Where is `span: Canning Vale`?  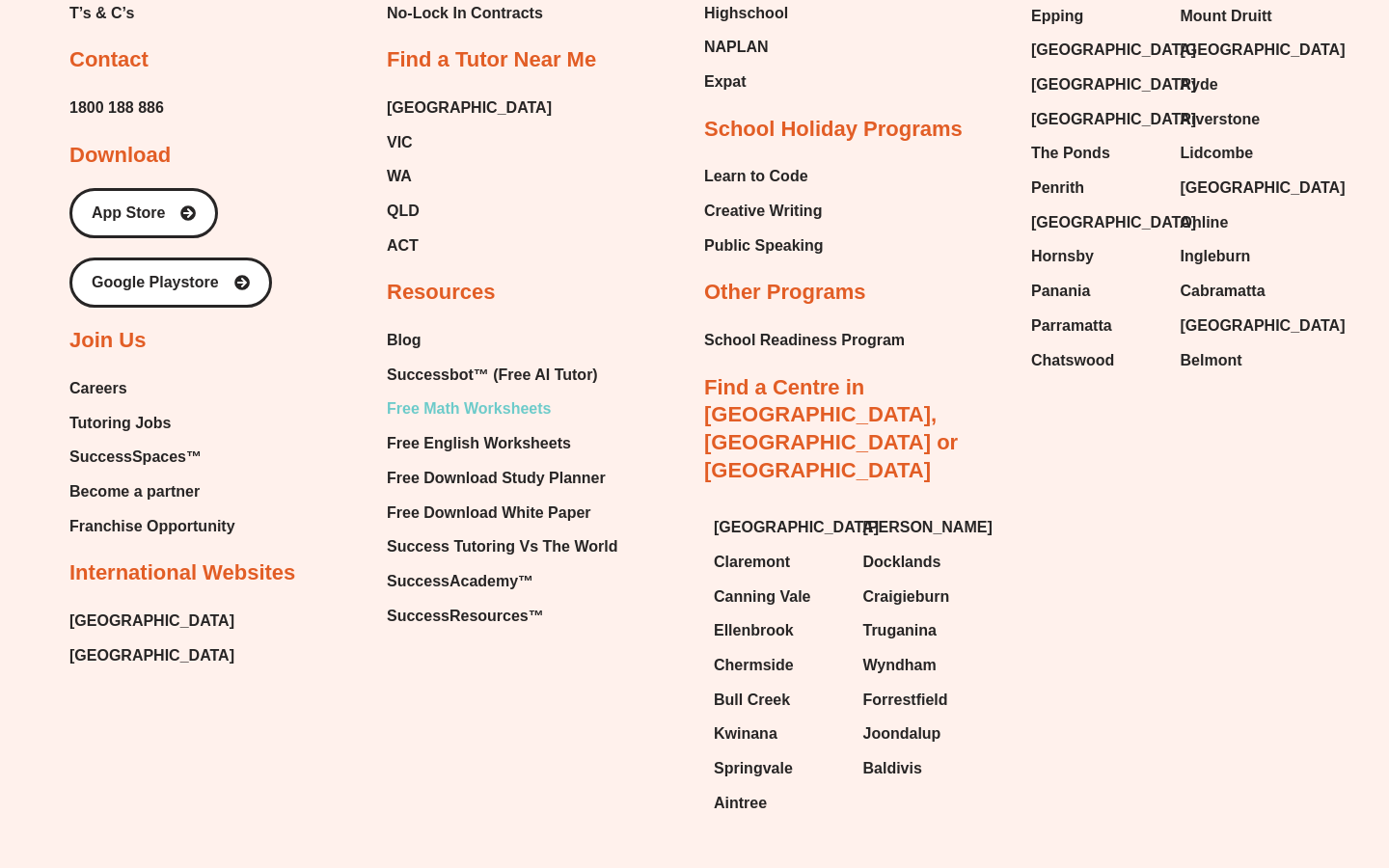 span: Canning Vale is located at coordinates (762, 597).